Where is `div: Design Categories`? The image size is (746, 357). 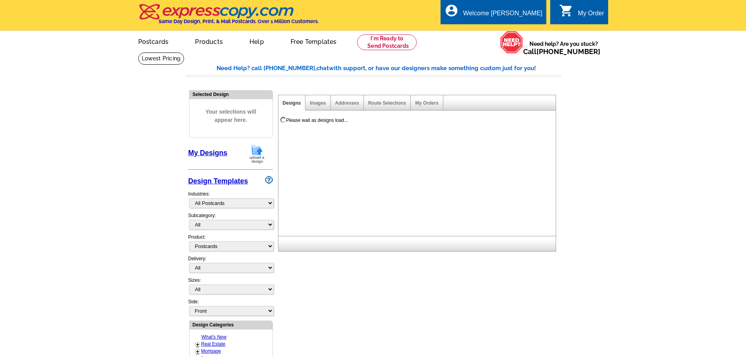
div: Design Categories is located at coordinates (231, 324).